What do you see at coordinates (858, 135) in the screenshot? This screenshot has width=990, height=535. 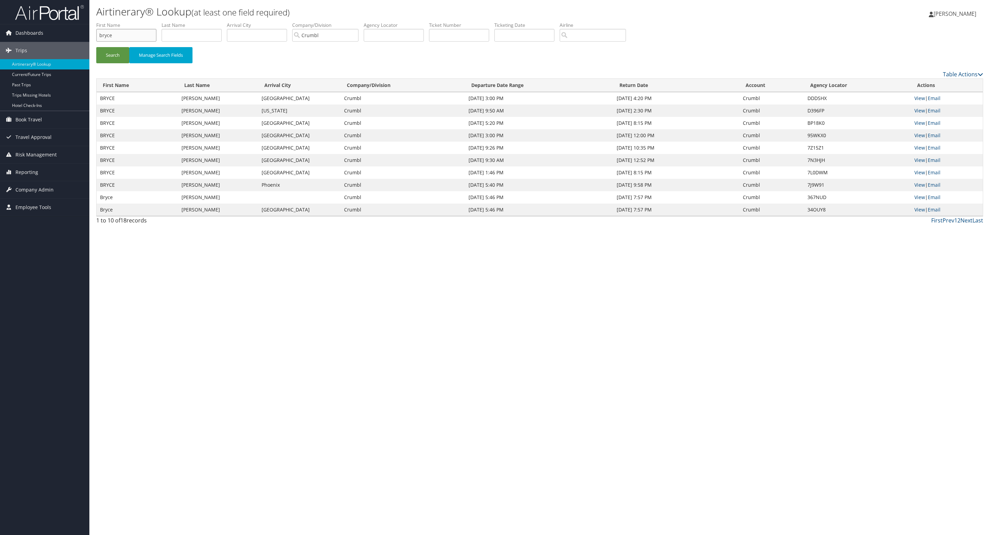 I see `td: 95WKX0` at bounding box center [858, 135].